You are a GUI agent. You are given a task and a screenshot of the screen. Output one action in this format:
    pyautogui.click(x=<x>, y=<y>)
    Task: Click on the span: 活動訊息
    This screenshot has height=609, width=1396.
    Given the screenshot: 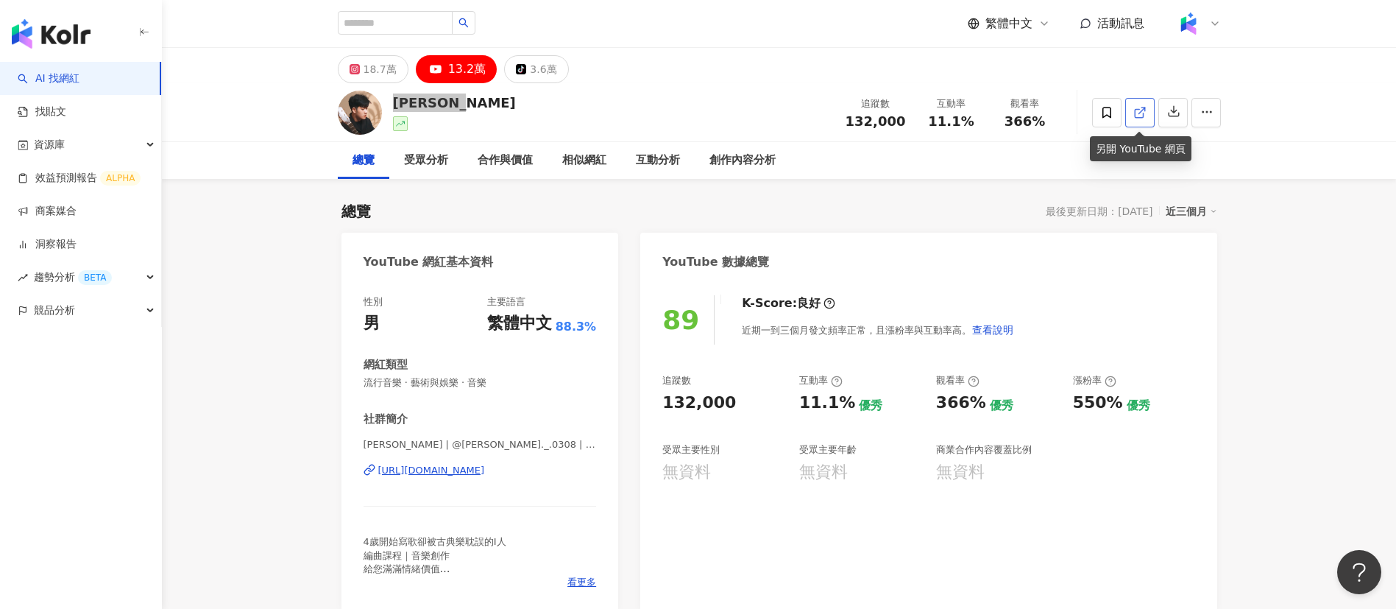 What is the action you would take?
    pyautogui.click(x=1121, y=23)
    